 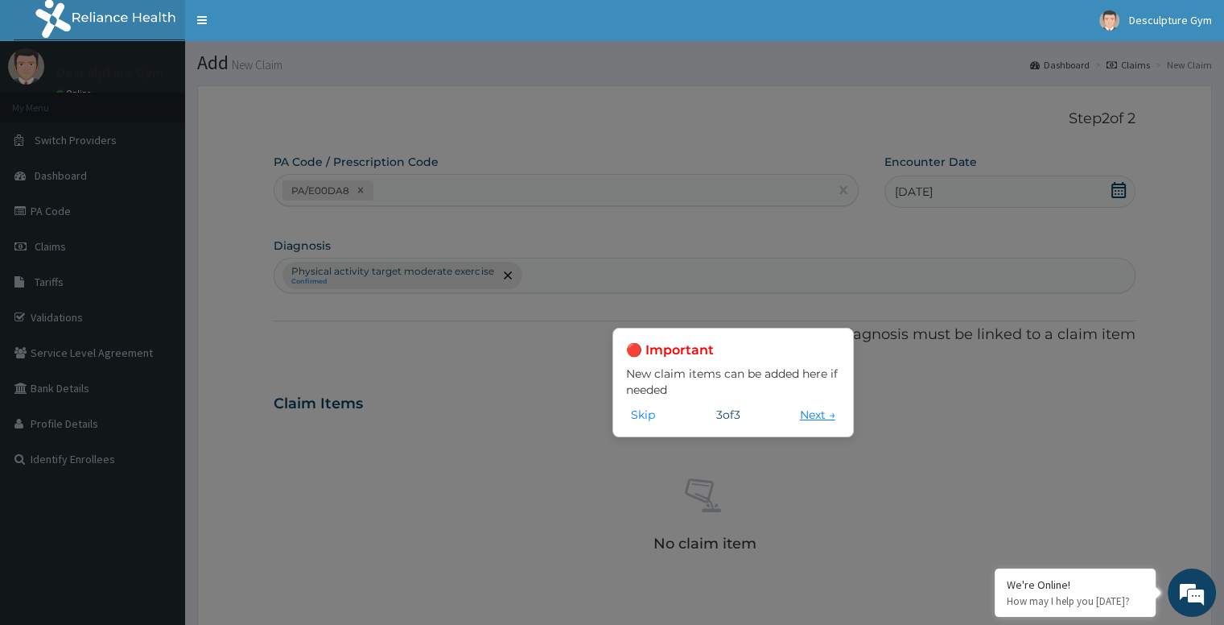 I want to click on p: New claim items can be added here if needed, so click(x=733, y=382).